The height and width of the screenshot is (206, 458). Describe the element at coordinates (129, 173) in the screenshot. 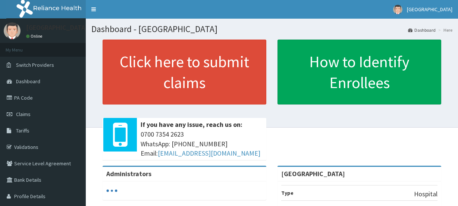

I see `b: Administrators` at that location.